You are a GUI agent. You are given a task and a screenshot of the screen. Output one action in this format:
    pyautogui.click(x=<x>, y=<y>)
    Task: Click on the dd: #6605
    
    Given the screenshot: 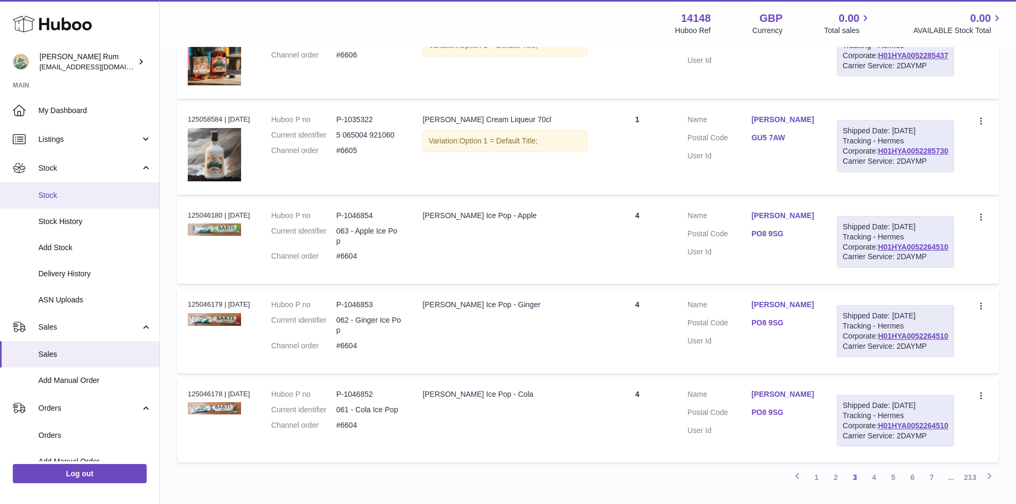 What is the action you would take?
    pyautogui.click(x=368, y=150)
    